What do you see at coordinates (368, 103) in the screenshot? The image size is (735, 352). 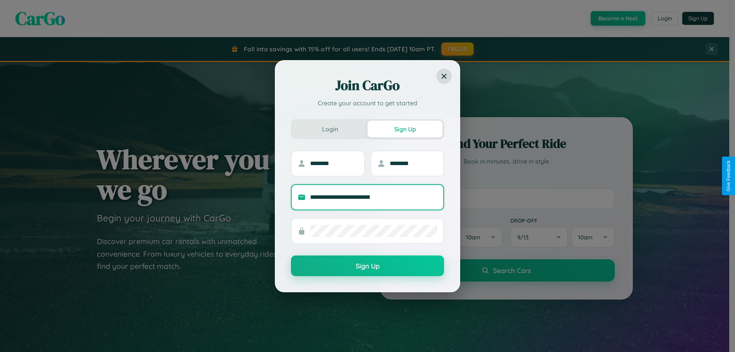 I see `p: Create your account to get started` at bounding box center [368, 103].